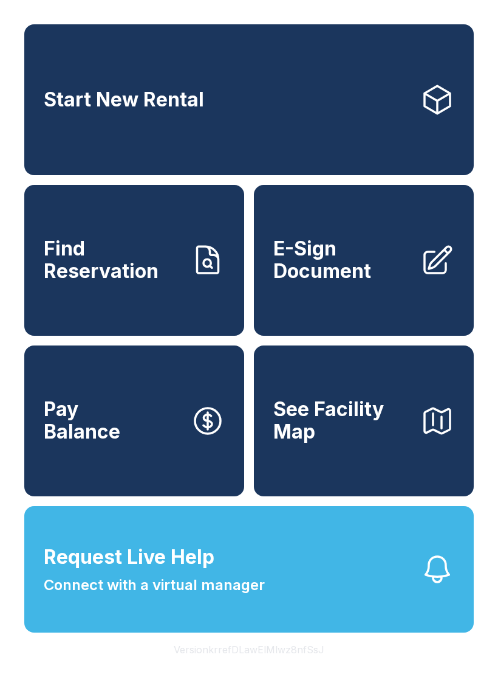 The width and height of the screenshot is (498, 691). What do you see at coordinates (112, 260) in the screenshot?
I see `span: Find Reservation` at bounding box center [112, 260].